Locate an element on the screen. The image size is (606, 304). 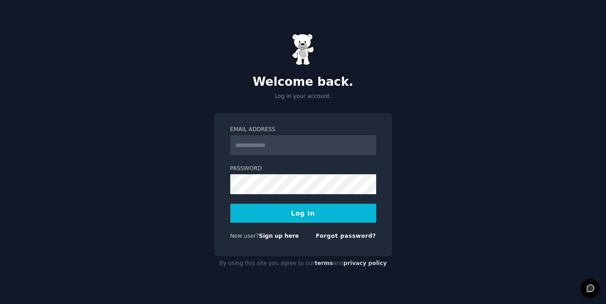
a: privacy policy is located at coordinates (366, 263).